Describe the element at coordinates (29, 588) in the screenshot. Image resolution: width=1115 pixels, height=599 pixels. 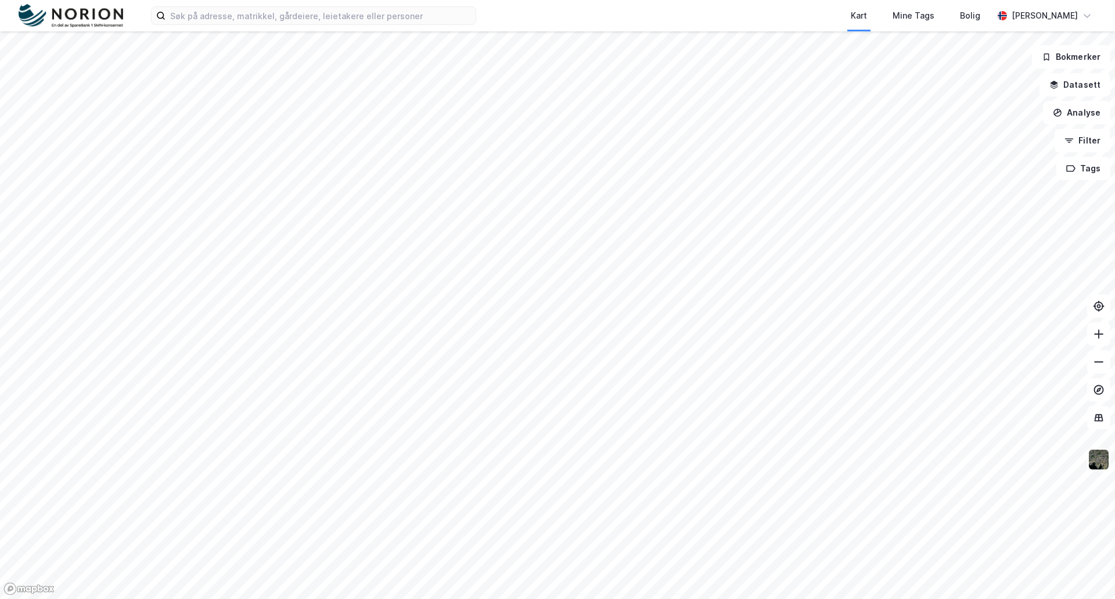
I see `a: Mapbox homepage` at that location.